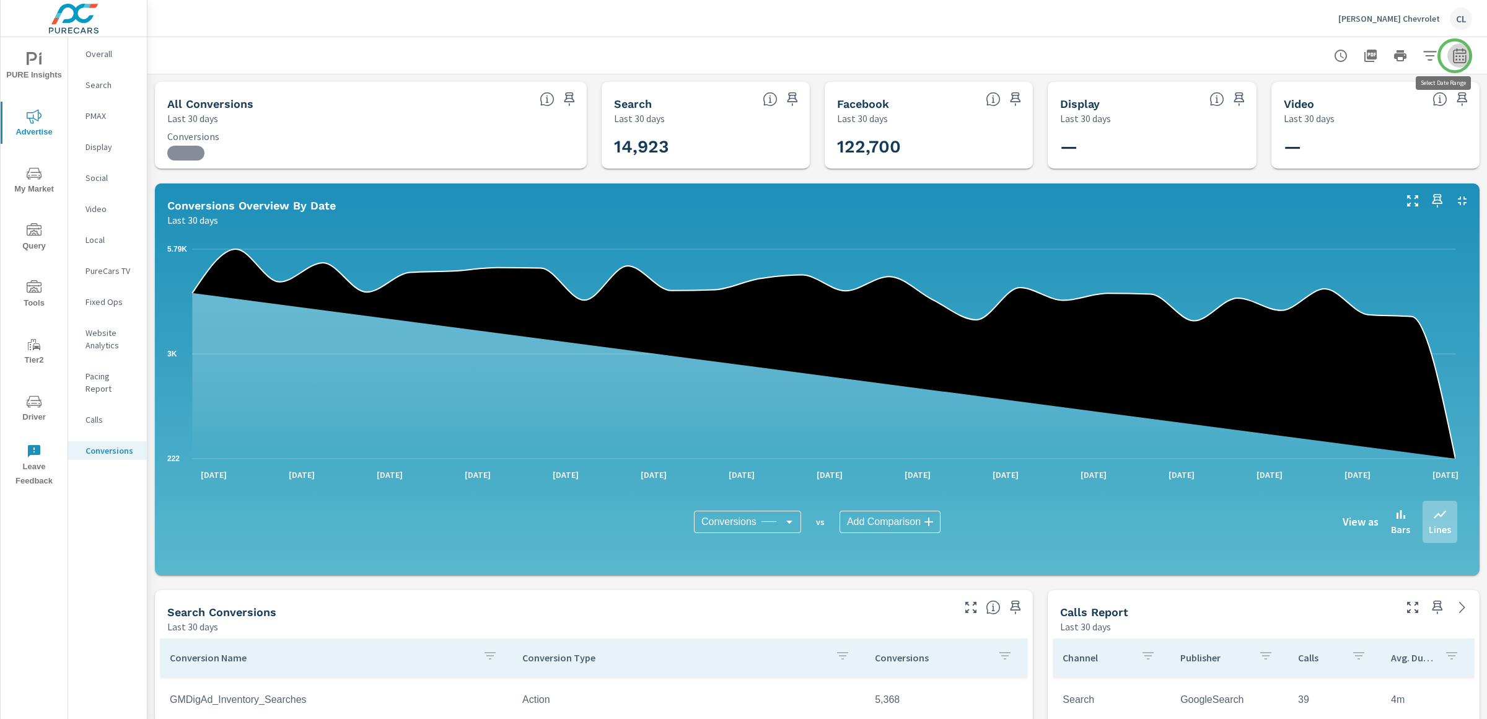  What do you see at coordinates (107, 85) in the screenshot?
I see `div: Search` at bounding box center [107, 85].